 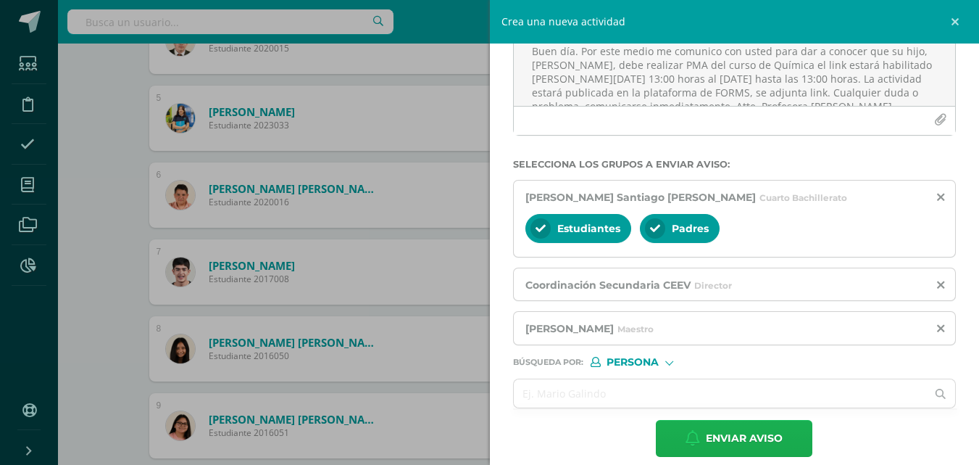 What do you see at coordinates (548, 362) in the screenshot?
I see `span: Búsqueda por :` at bounding box center [548, 362].